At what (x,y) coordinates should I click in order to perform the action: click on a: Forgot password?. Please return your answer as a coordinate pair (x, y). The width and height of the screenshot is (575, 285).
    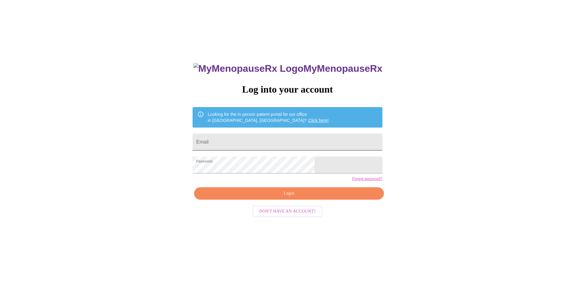
    Looking at the image, I should click on (368, 179).